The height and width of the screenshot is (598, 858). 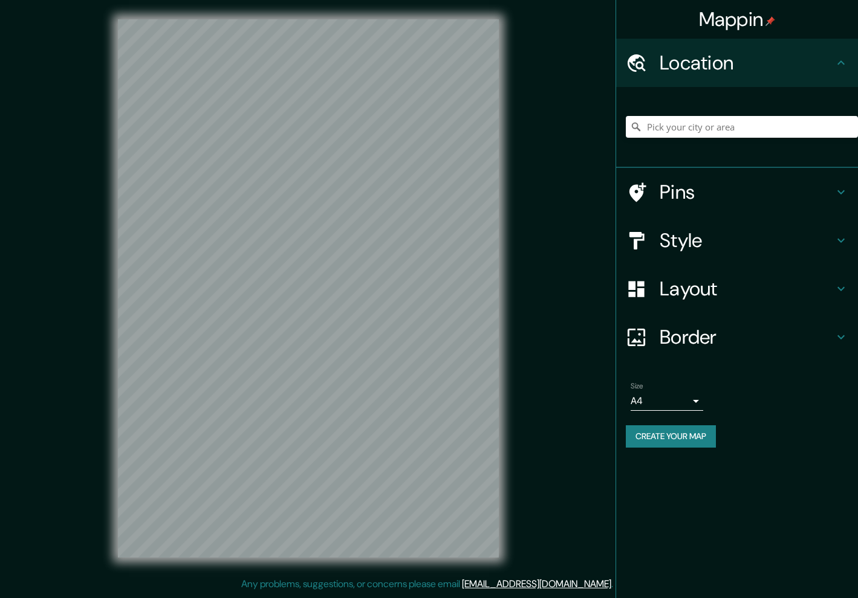 What do you see at coordinates (737, 192) in the screenshot?
I see `div: Pins` at bounding box center [737, 192].